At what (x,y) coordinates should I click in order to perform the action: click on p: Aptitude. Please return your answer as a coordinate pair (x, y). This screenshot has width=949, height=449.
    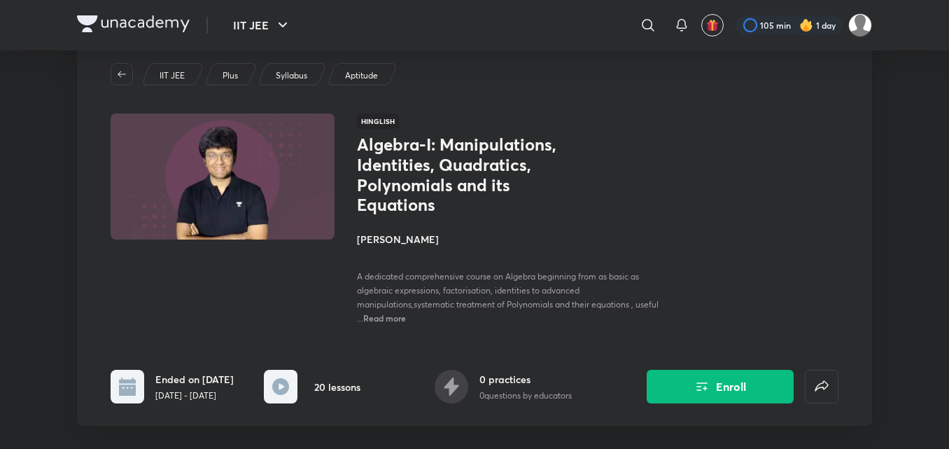
    Looking at the image, I should click on (361, 76).